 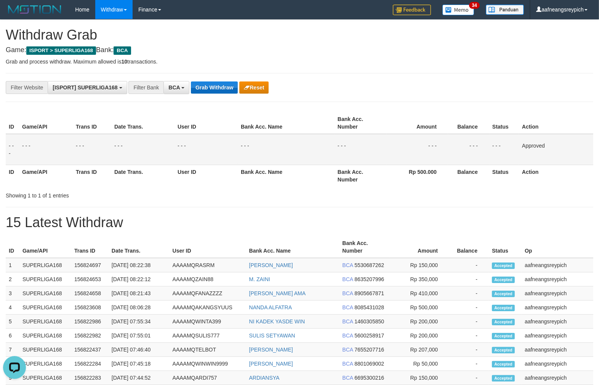 I want to click on td: 3, so click(x=13, y=294).